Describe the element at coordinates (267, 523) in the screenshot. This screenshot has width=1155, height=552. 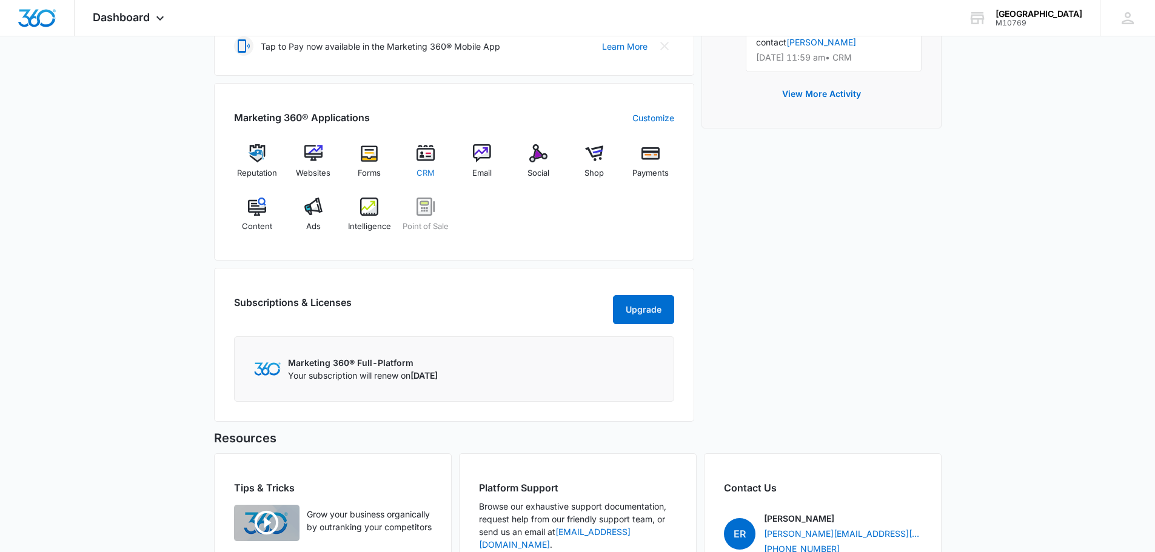
I see `img: Quick Overview Video` at that location.